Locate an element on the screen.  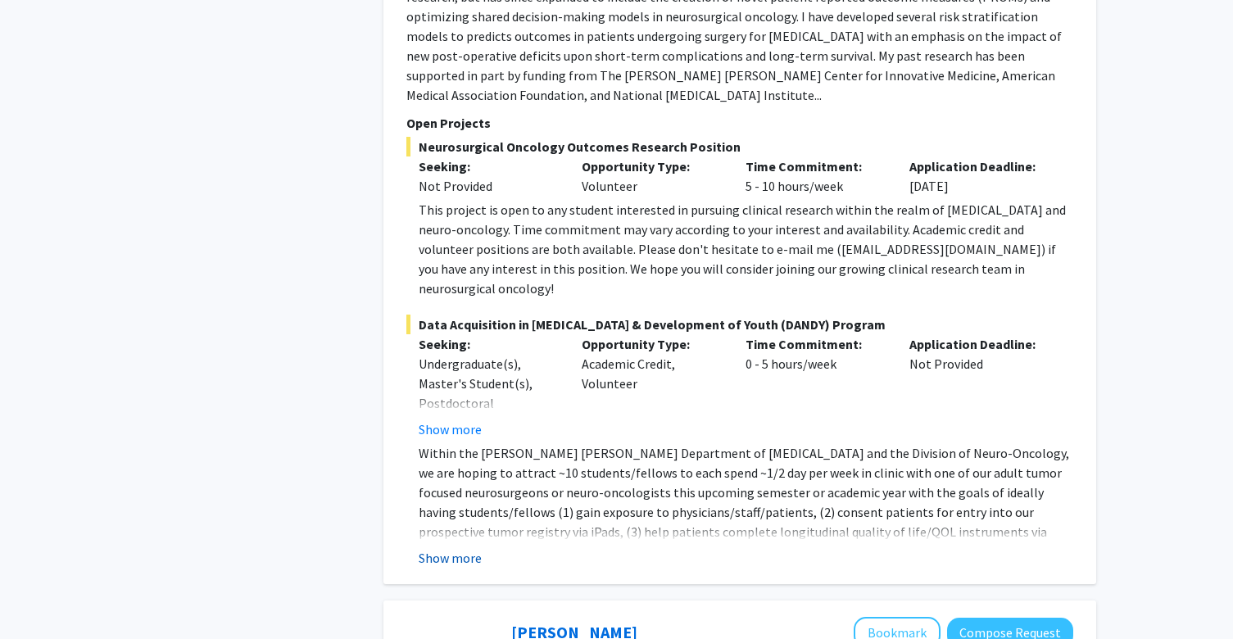
span: Neurosurgical Oncology Outcomes Research Position is located at coordinates (740, 147).